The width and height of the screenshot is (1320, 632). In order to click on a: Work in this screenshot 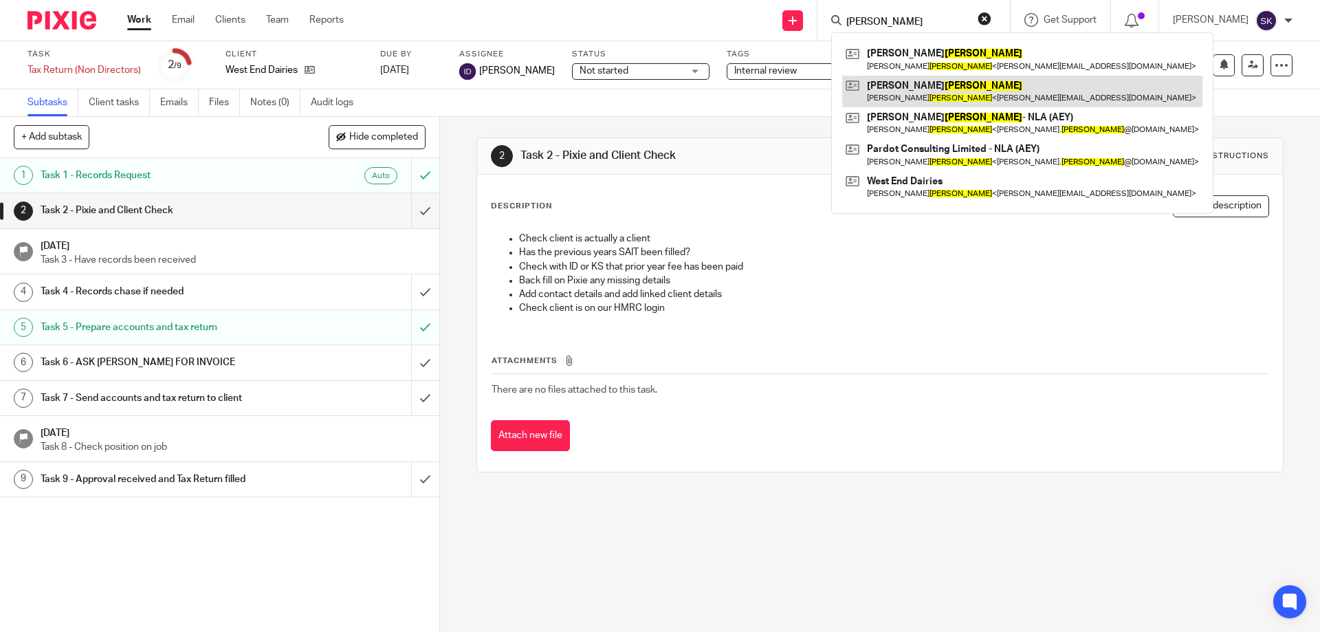, I will do `click(139, 20)`.